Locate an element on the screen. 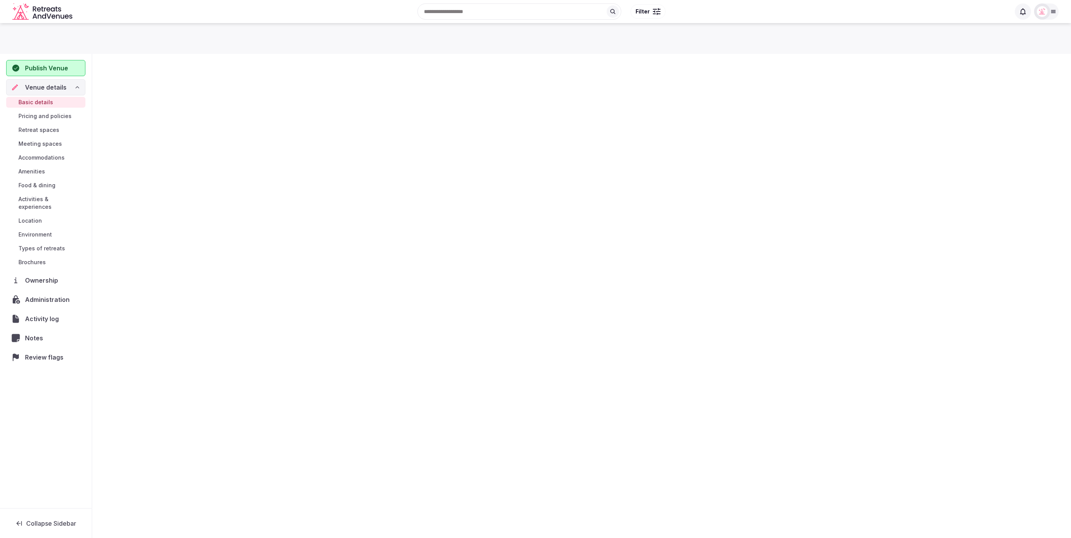 This screenshot has width=1071, height=538. svg: Retreats and Venues company logo is located at coordinates (43, 12).